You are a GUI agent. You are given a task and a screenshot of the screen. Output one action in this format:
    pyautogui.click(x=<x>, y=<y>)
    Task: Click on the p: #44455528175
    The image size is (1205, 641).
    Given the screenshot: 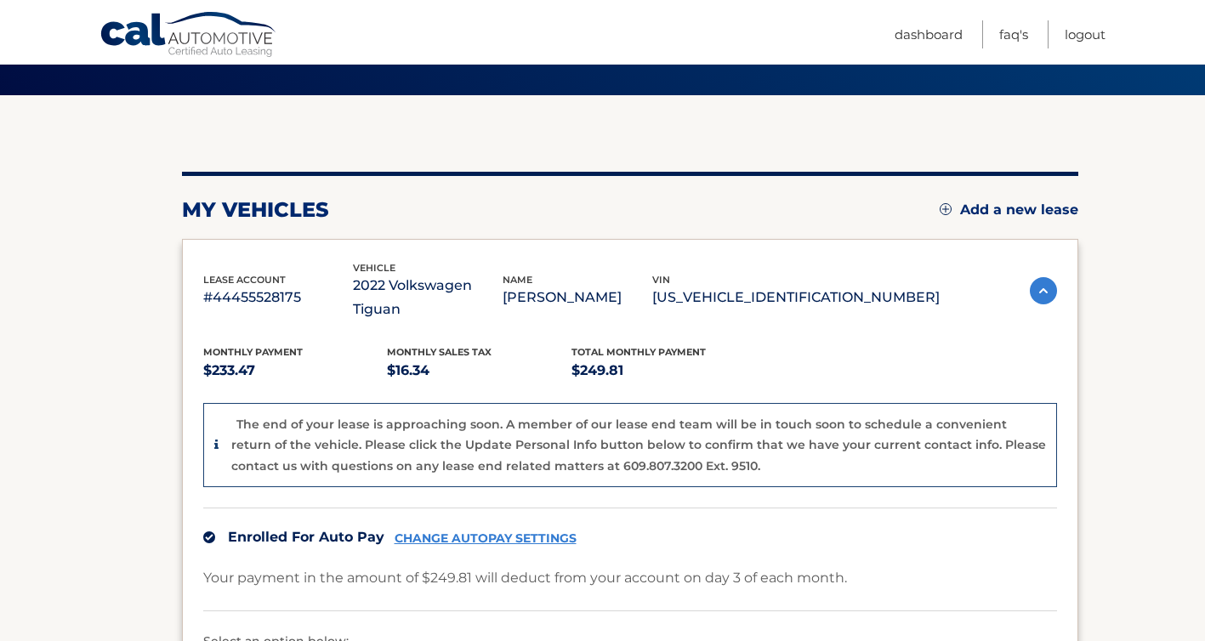 What is the action you would take?
    pyautogui.click(x=278, y=298)
    